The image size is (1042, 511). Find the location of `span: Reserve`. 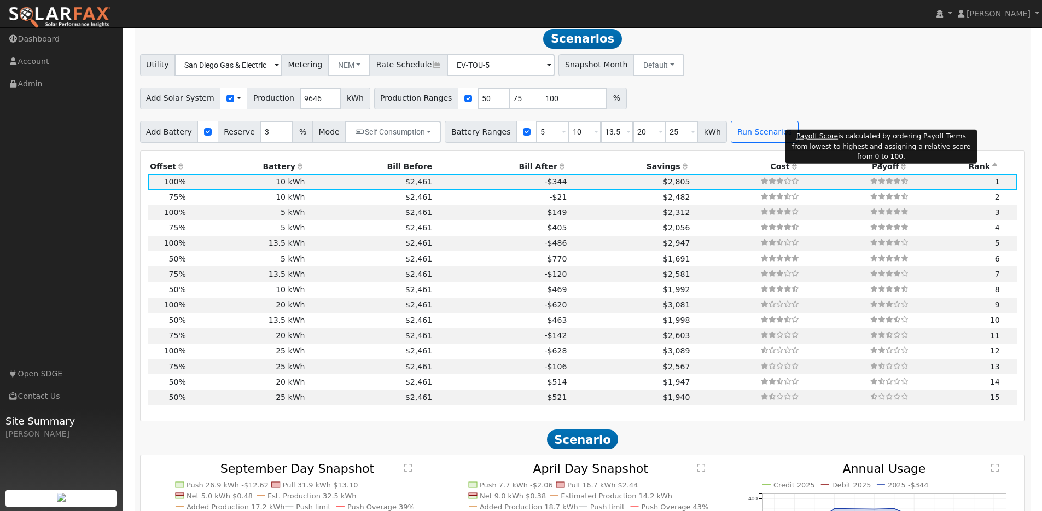

span: Reserve is located at coordinates (240, 132).